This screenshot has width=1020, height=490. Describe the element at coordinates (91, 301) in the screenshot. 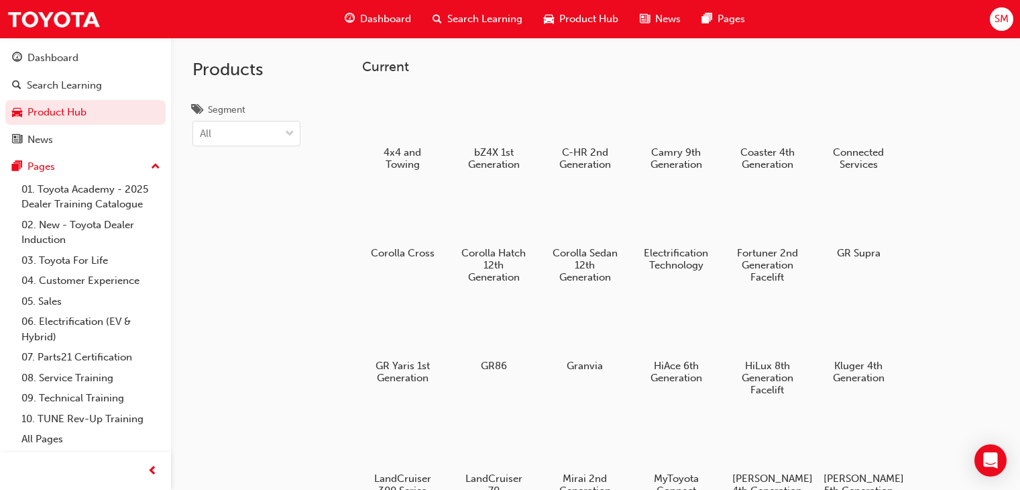

I see `a: 05. Sales` at that location.